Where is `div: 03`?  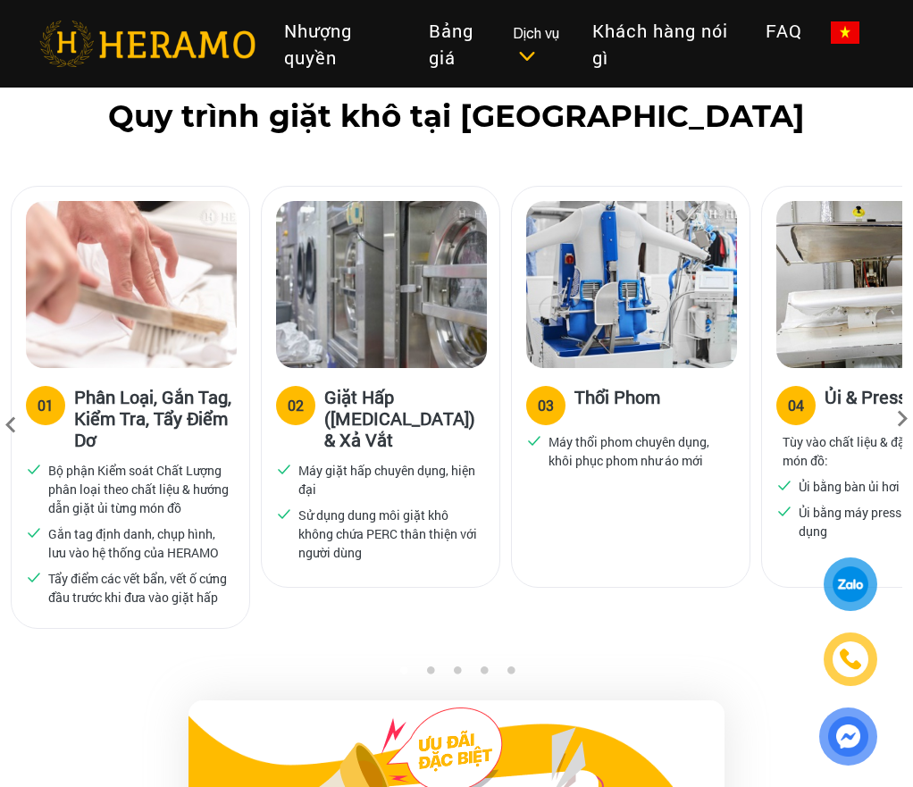
div: 03 is located at coordinates (546, 405).